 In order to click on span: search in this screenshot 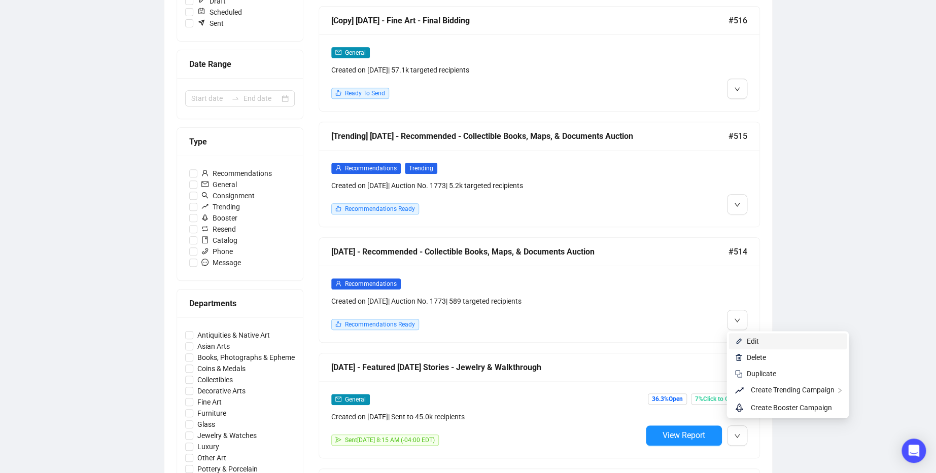, I will do `click(205, 195)`.